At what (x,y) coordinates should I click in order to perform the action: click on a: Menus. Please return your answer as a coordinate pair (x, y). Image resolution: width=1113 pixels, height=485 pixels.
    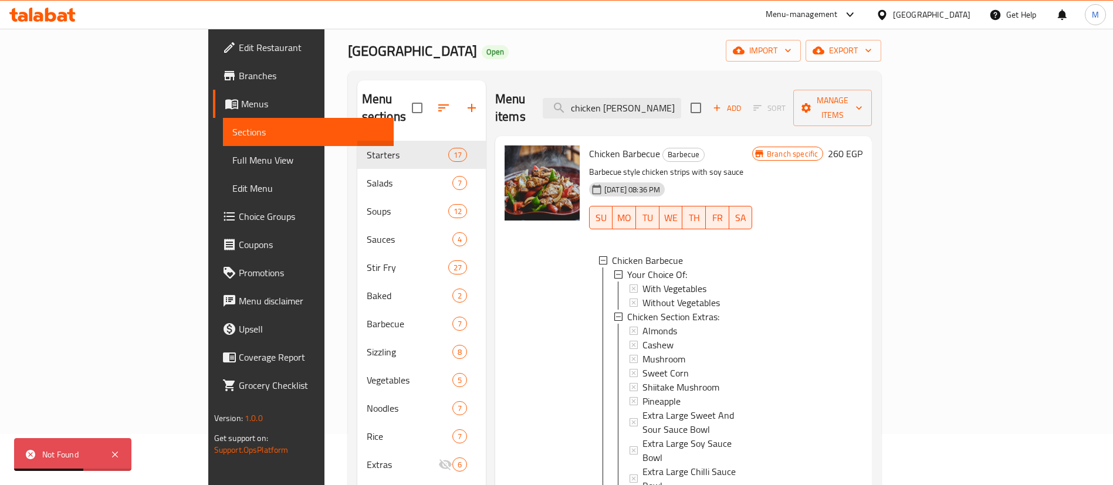
    Looking at the image, I should click on (303, 104).